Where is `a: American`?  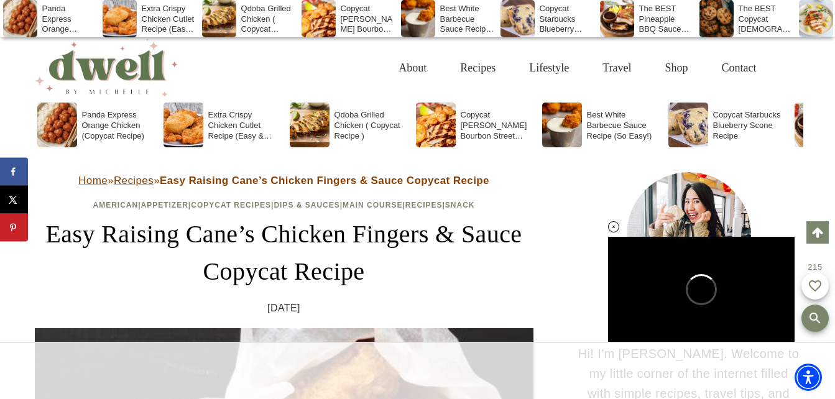 a: American is located at coordinates (115, 205).